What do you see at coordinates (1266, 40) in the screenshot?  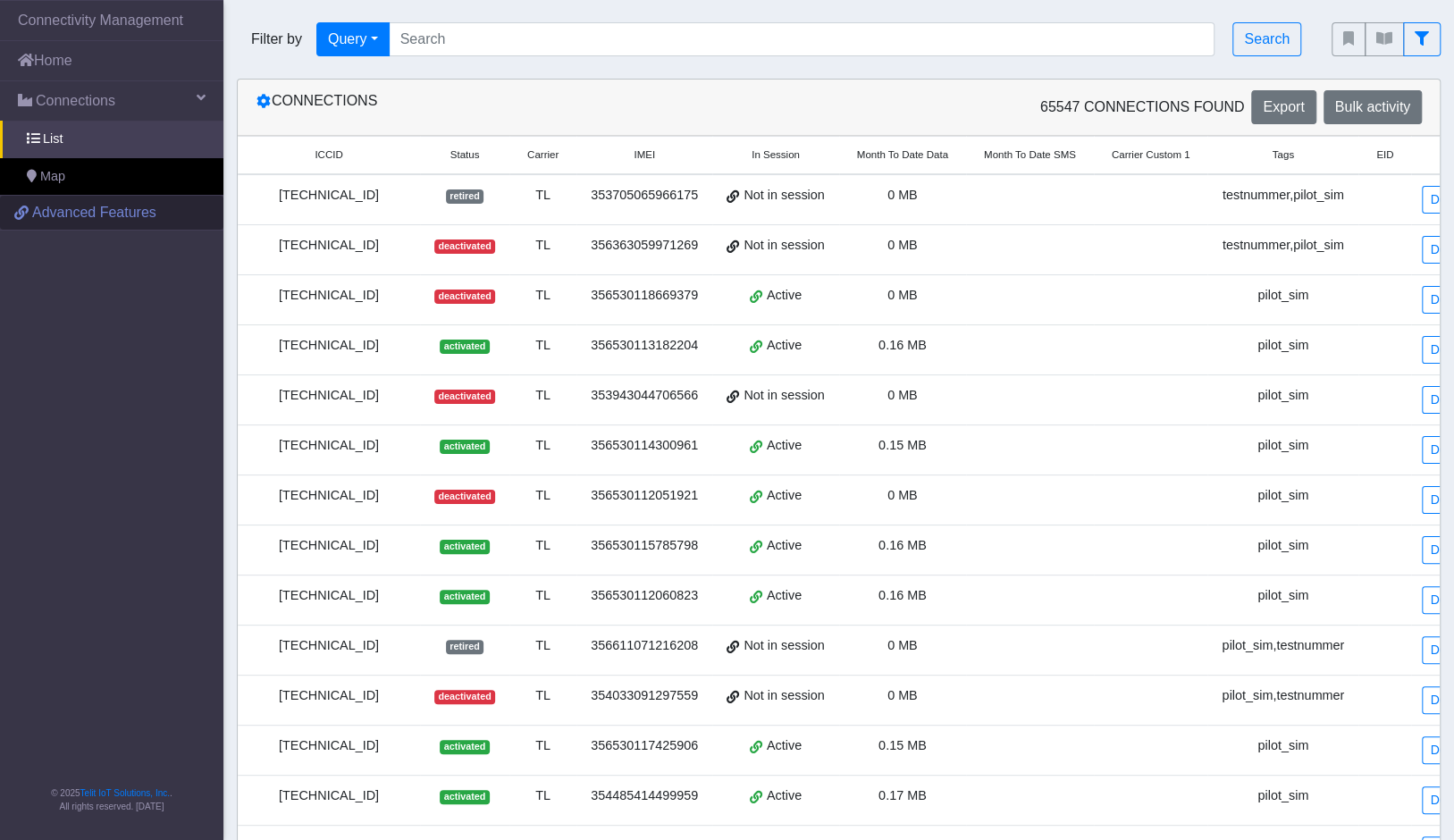 I see `button: Search` at bounding box center [1266, 40].